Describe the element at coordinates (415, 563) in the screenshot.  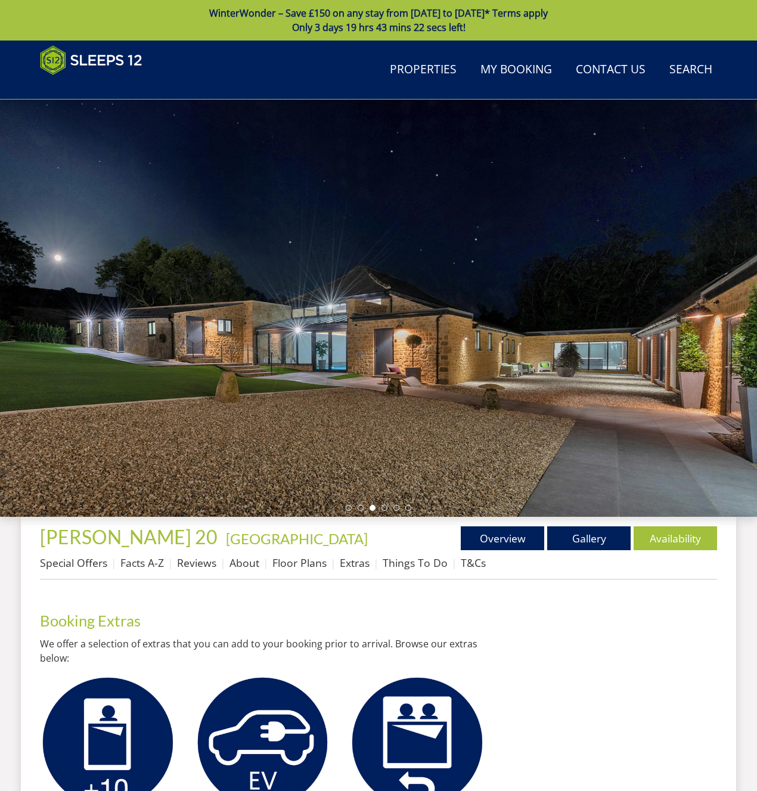
I see `a: Things To Do` at that location.